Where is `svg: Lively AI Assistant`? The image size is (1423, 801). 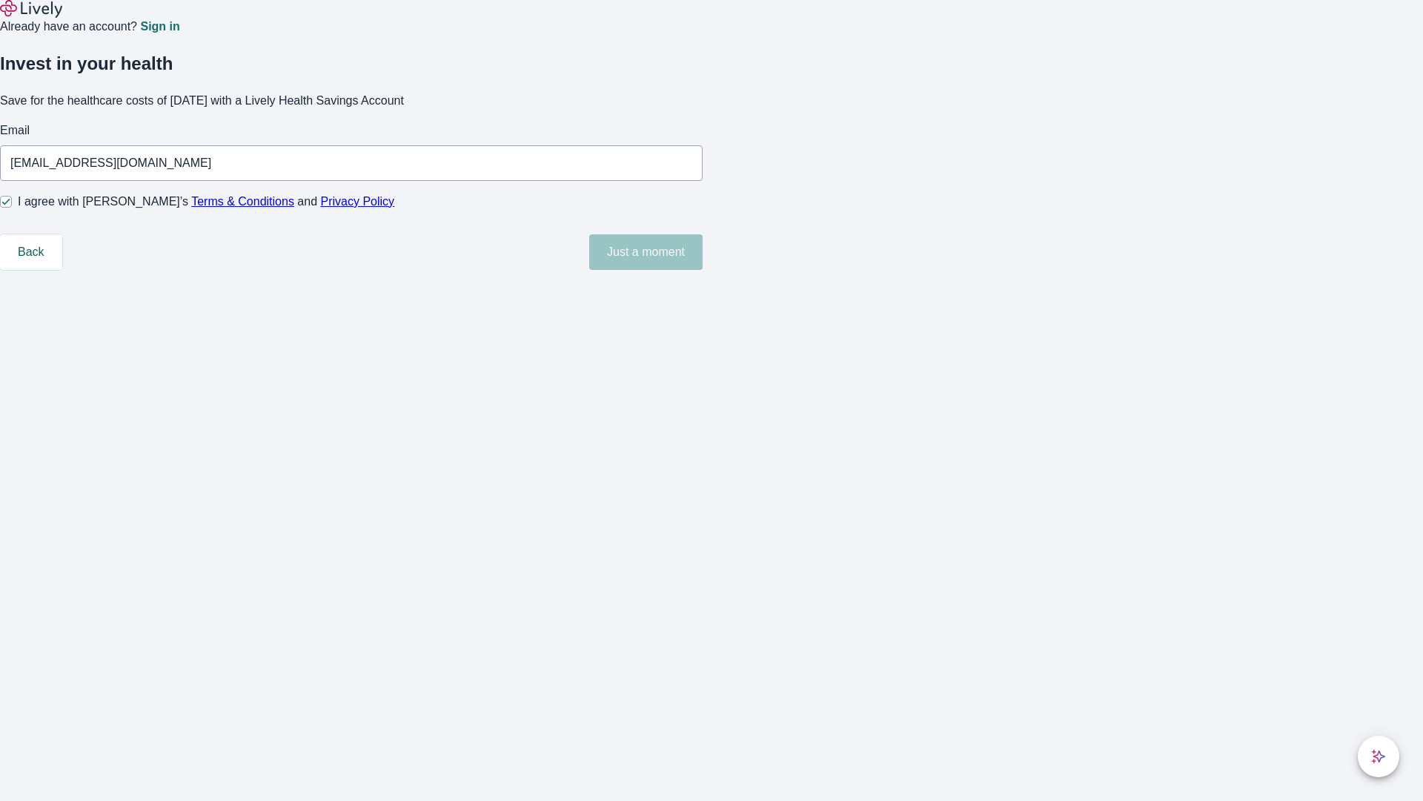
svg: Lively AI Assistant is located at coordinates (1379, 756).